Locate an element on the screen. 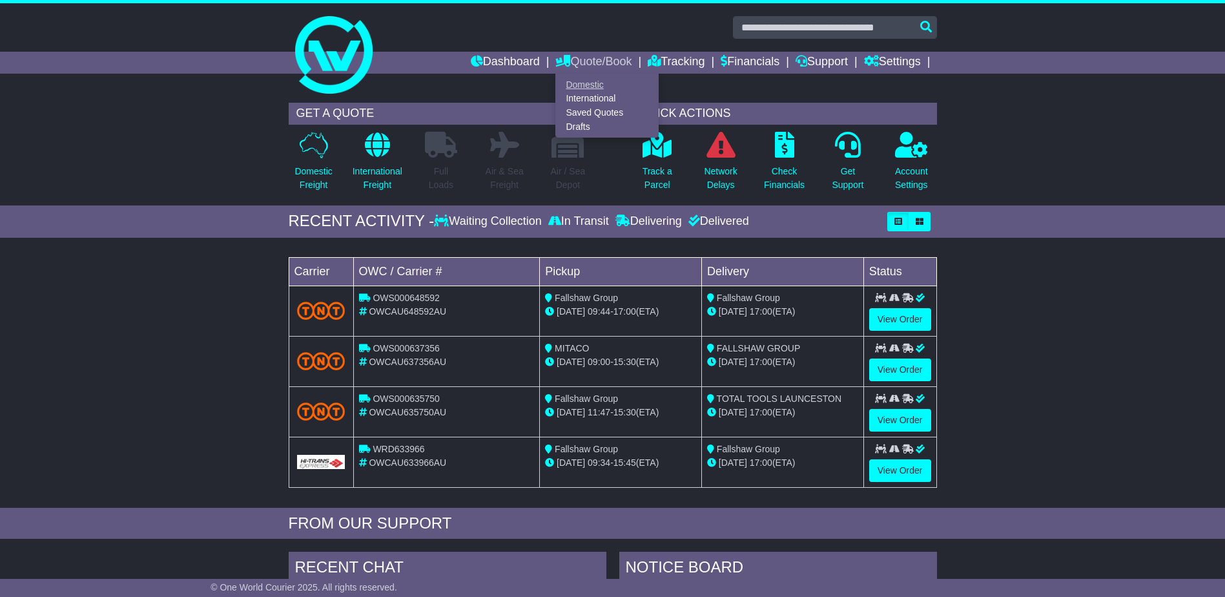 The width and height of the screenshot is (1225, 597). span: 09:44 is located at coordinates (599, 311).